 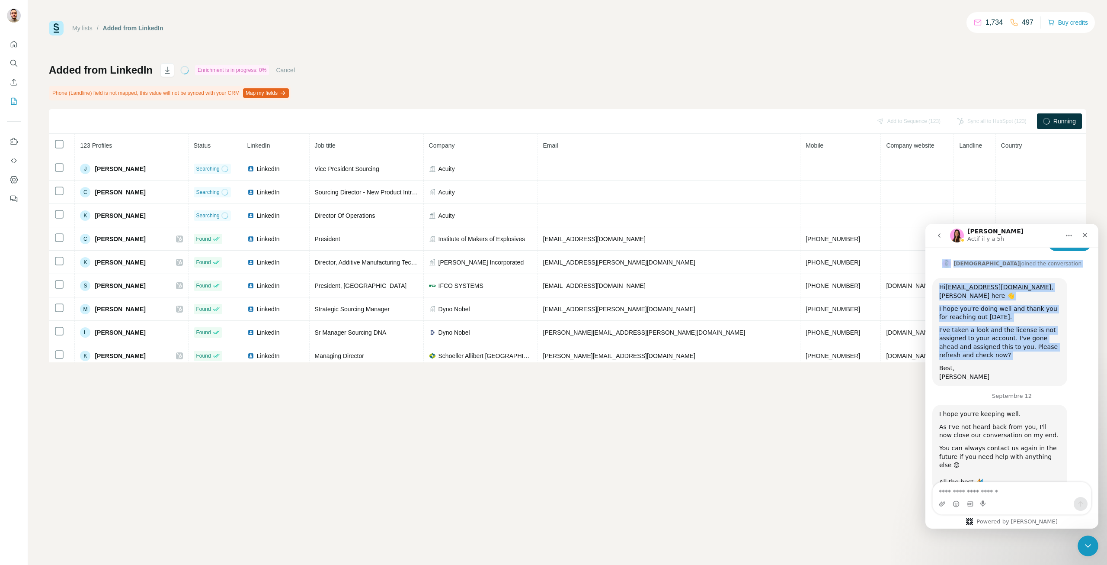 I want to click on span: Country, so click(x=1012, y=145).